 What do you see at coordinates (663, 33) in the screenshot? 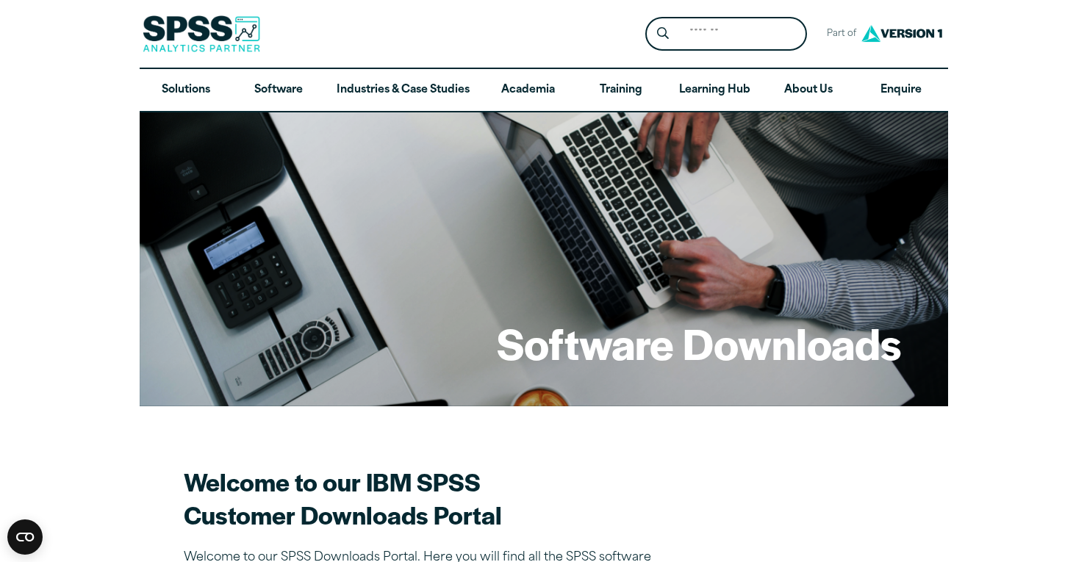
I see `svg: Search magnifying glass icon` at bounding box center [663, 33].